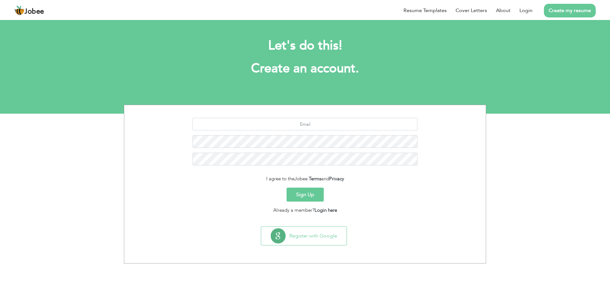 This screenshot has height=300, width=610. I want to click on a: Cover Letters, so click(471, 10).